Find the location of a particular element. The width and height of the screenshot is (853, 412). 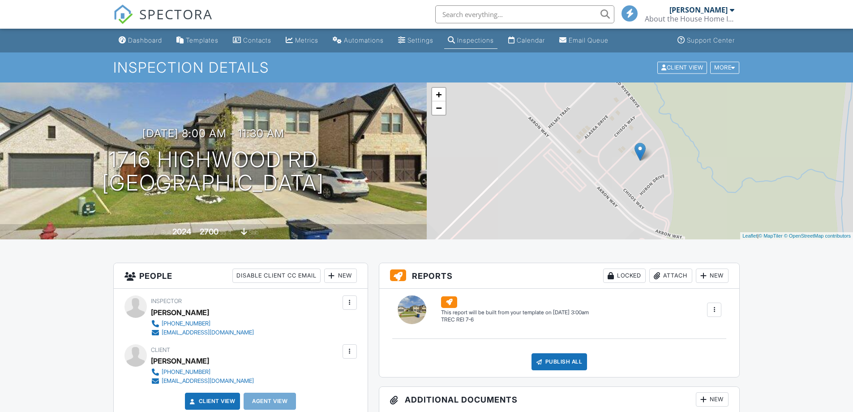

a: Calendar is located at coordinates (527, 40).